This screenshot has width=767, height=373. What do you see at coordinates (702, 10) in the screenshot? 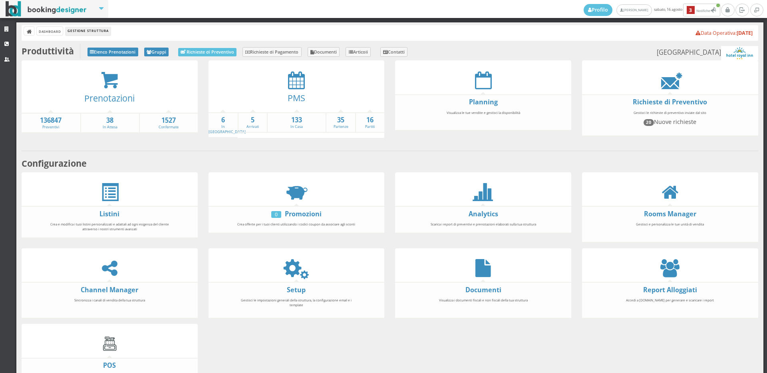
I see `button: 3Notifiche` at bounding box center [702, 10].